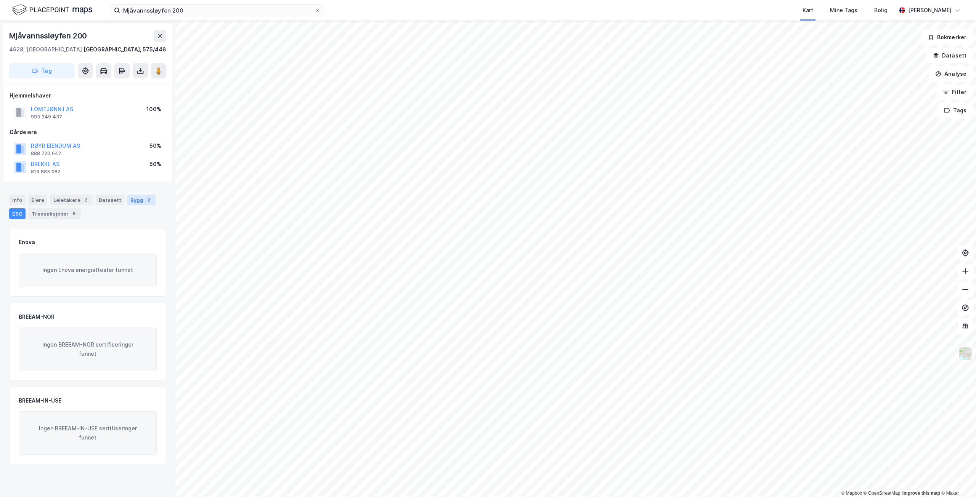 This screenshot has width=976, height=497. I want to click on div: 813 883 082, so click(45, 172).